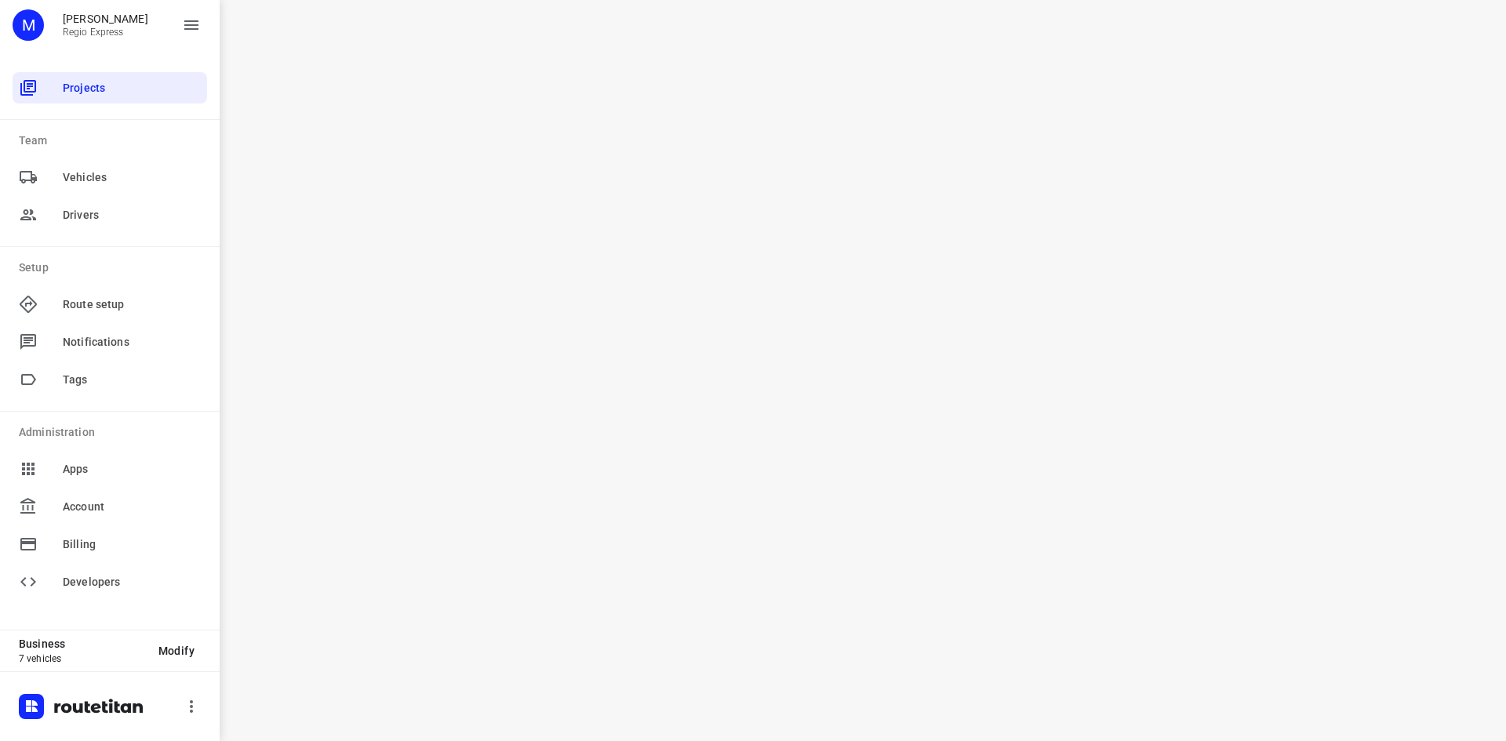  Describe the element at coordinates (132, 544) in the screenshot. I see `span: Billing` at that location.